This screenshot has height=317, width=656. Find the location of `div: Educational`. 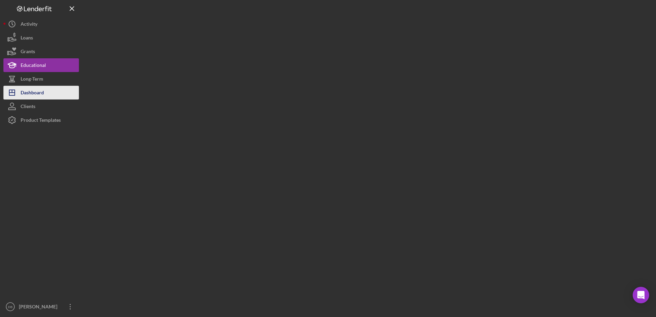

div: Educational is located at coordinates (33, 66).